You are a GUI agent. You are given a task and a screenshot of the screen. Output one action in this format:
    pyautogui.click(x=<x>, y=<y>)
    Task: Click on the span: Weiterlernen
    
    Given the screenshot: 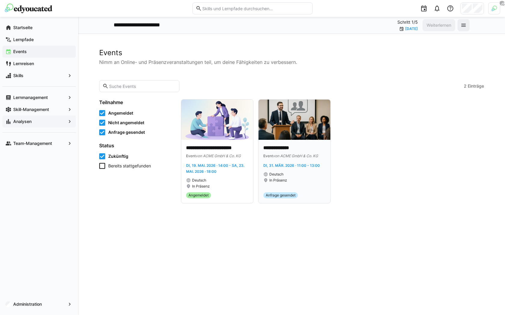 What is the action you would take?
    pyautogui.click(x=439, y=25)
    